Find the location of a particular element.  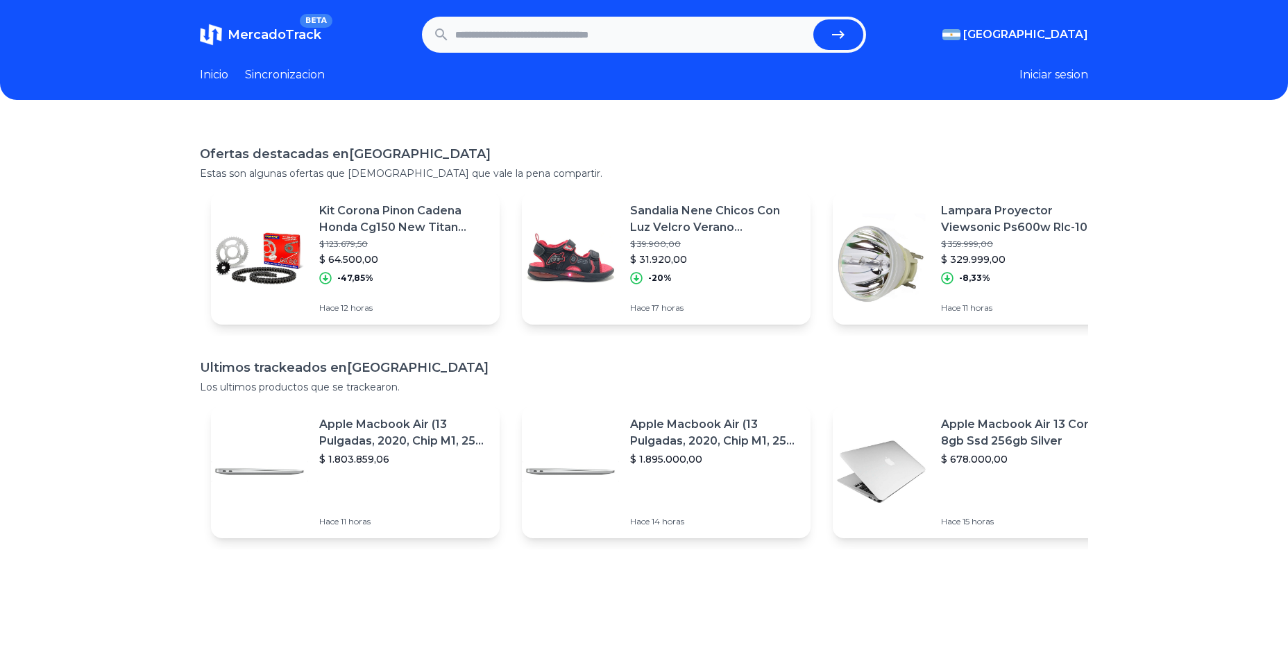

p: Hace 17 horas is located at coordinates (715, 308).